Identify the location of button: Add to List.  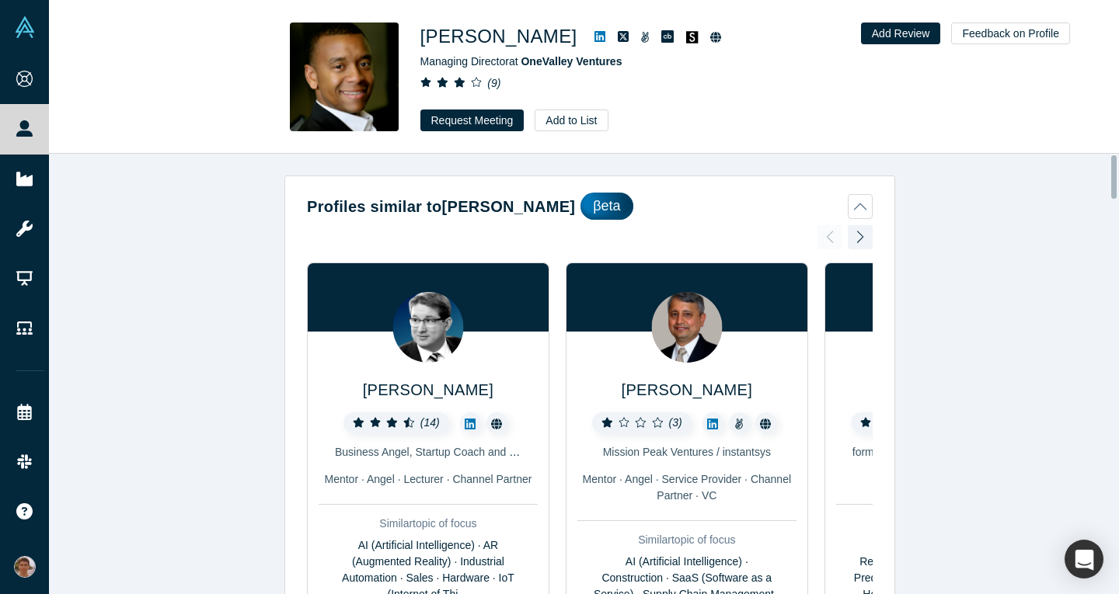
(571, 120).